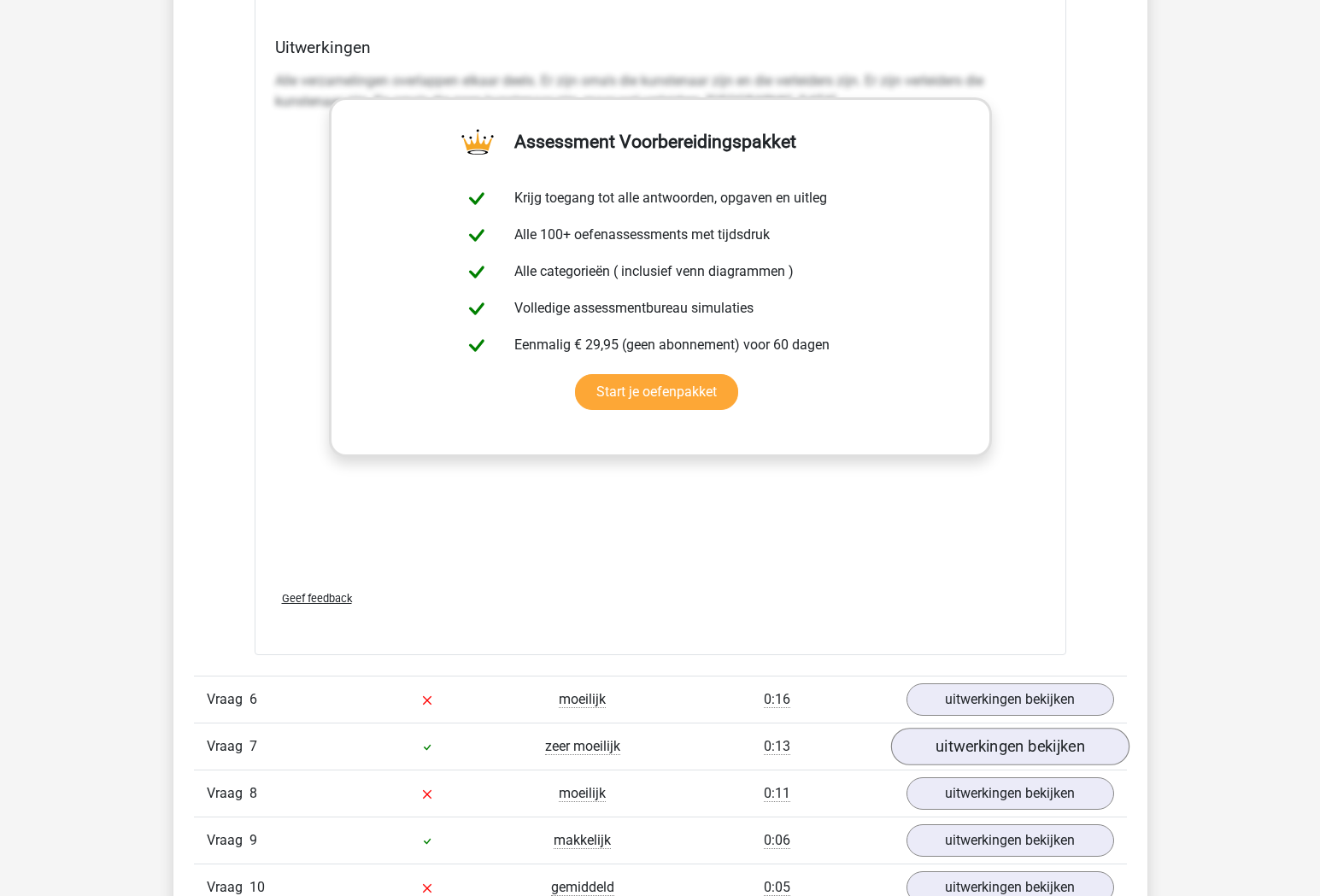 Image resolution: width=1320 pixels, height=896 pixels. What do you see at coordinates (583, 746) in the screenshot?
I see `span: zeer moeilijk` at bounding box center [583, 746].